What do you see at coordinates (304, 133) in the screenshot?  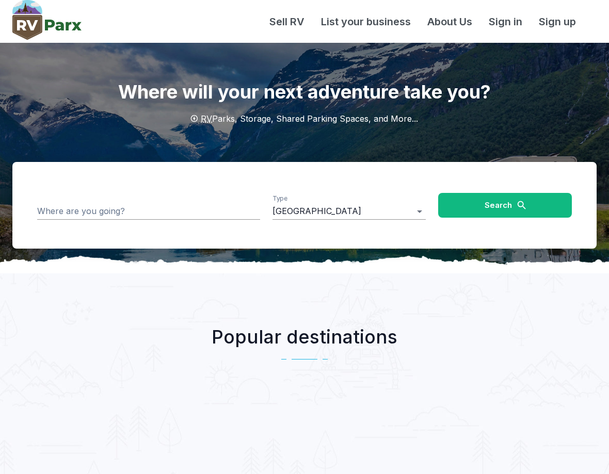 I see `h2: Parks, Storage, Shared Parking Spaces, and More...` at bounding box center [304, 133].